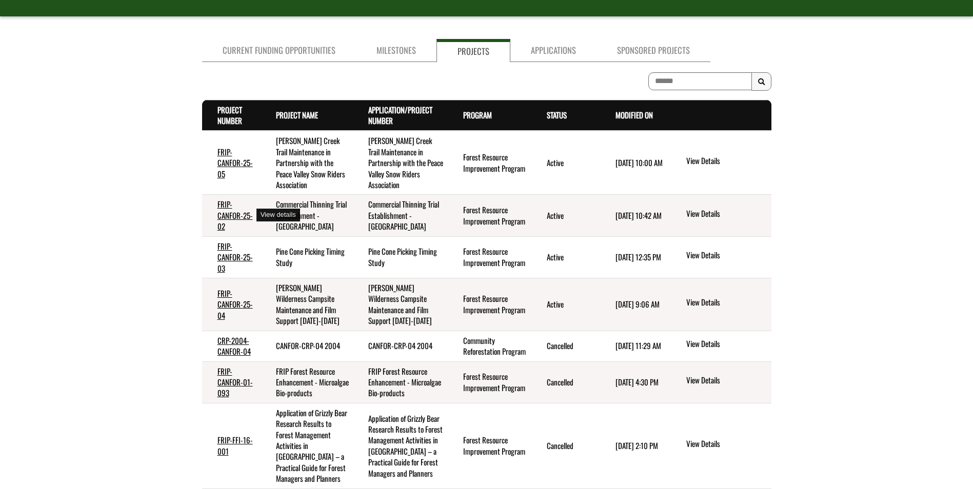  What do you see at coordinates (278, 215) in the screenshot?
I see `div: View details` at bounding box center [278, 215].